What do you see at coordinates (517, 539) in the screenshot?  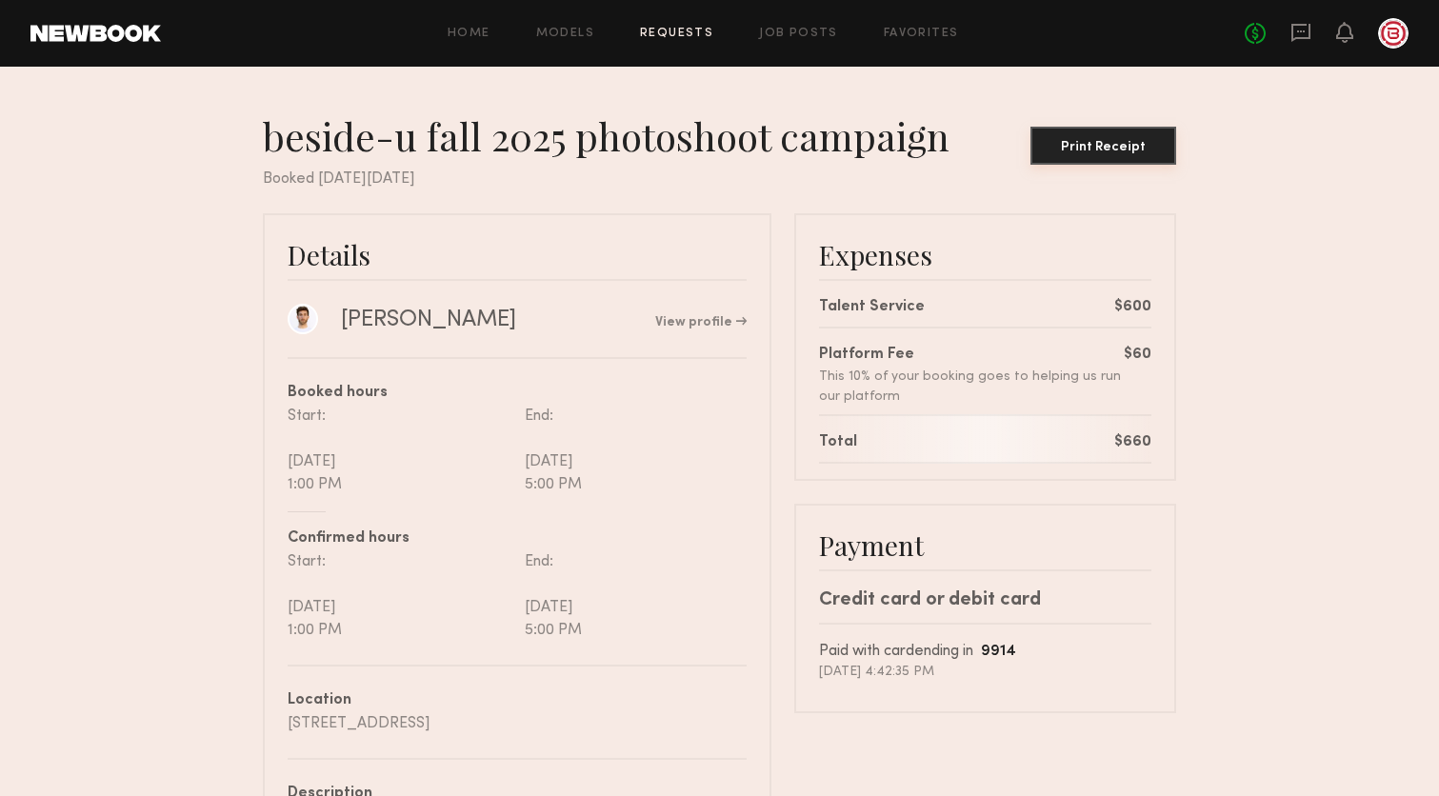 I see `div: Confirmed hours` at bounding box center [517, 539].